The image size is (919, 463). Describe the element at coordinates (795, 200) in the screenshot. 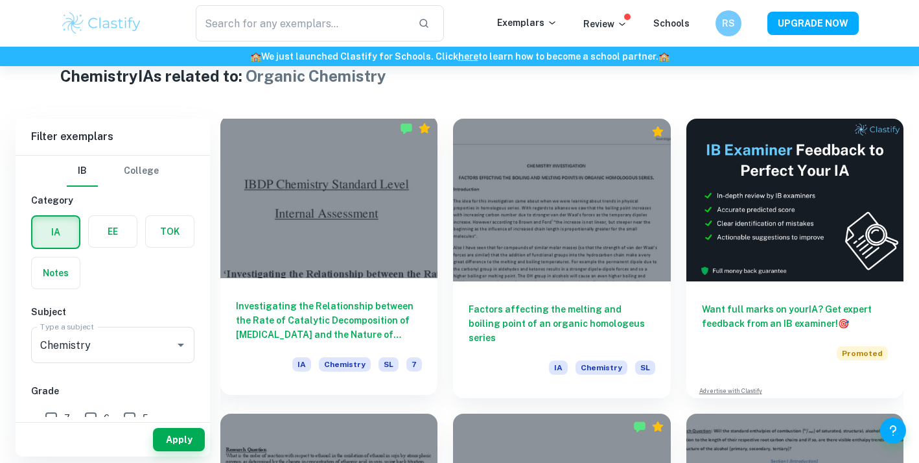

I see `img: Thumbnail` at that location.